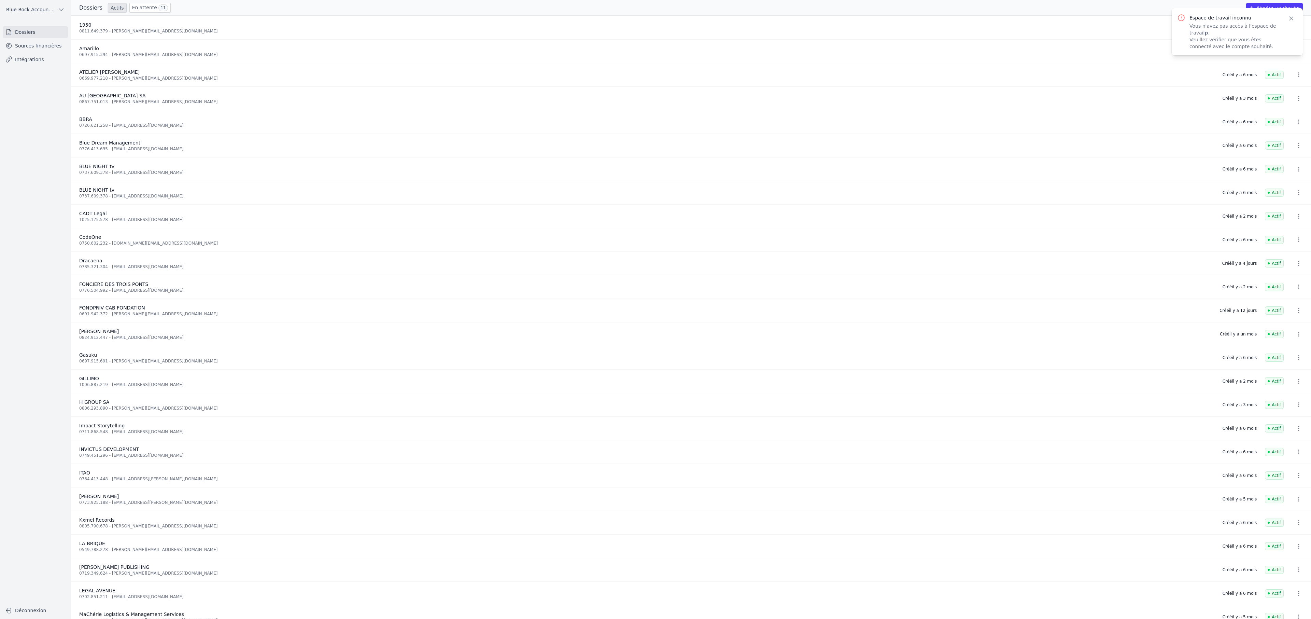 This screenshot has width=1311, height=619. I want to click on span: 1950, so click(85, 25).